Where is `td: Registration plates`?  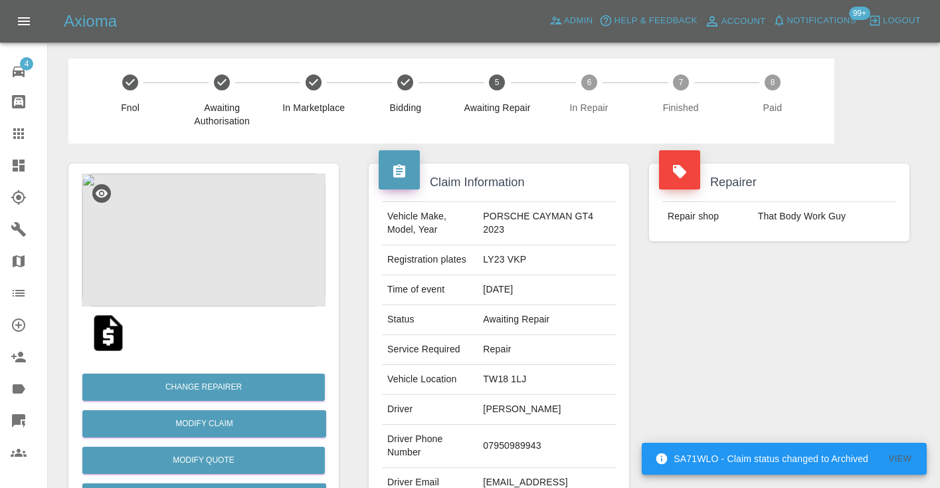 td: Registration plates is located at coordinates (430, 260).